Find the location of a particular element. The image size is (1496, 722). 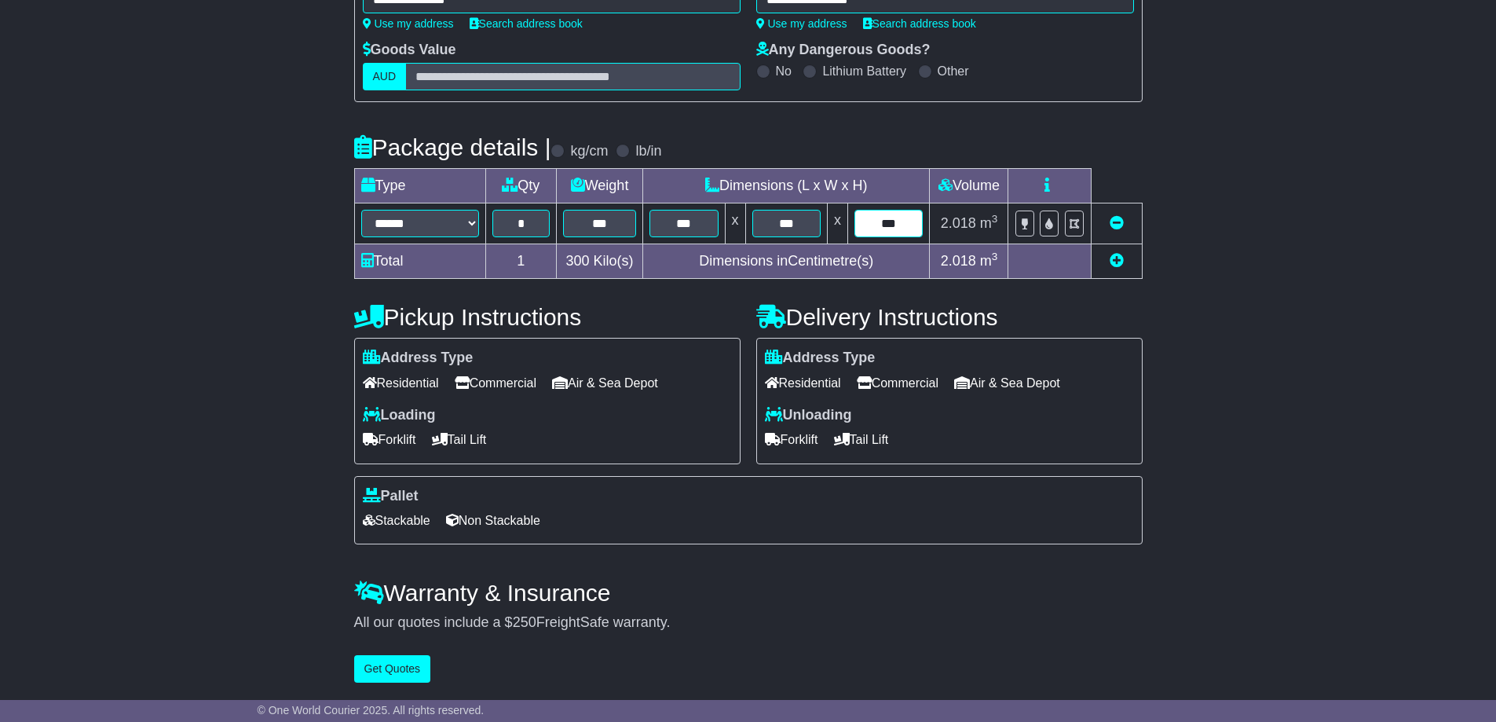

td: Volume is located at coordinates (969, 186).